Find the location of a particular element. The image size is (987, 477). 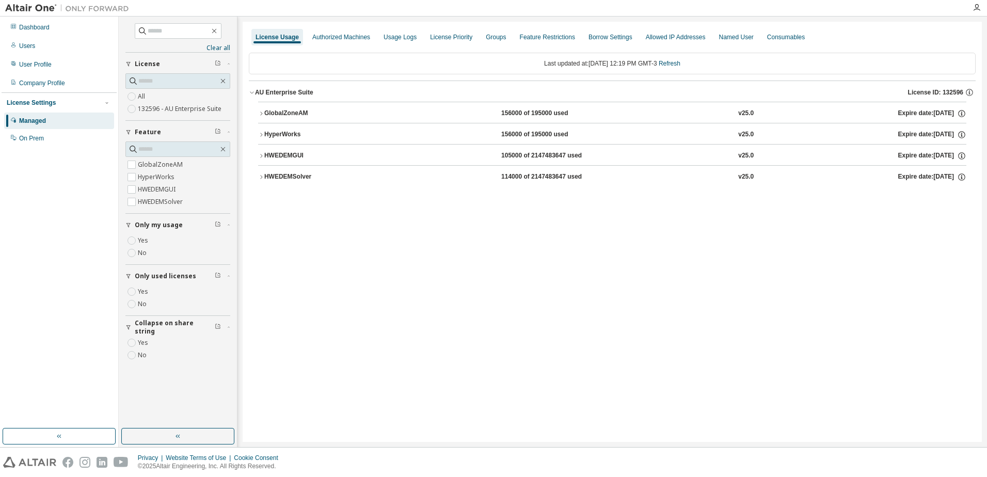

span: Only my usage is located at coordinates (158, 225).